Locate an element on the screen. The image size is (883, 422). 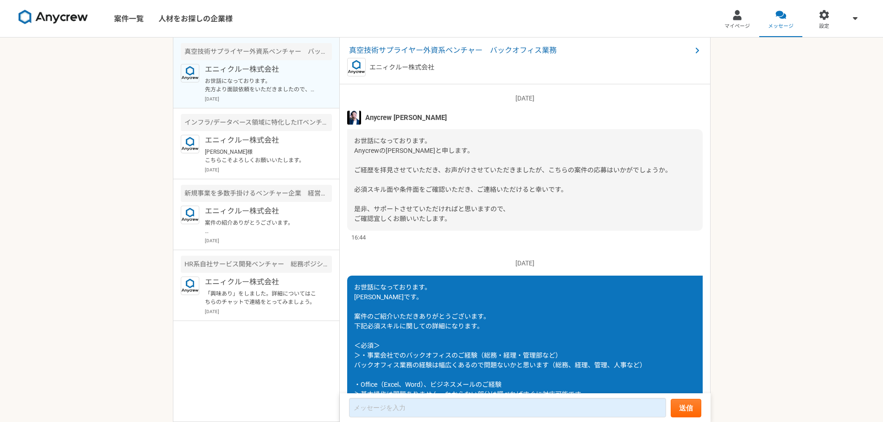
img: S__5267474.jpg is located at coordinates (354, 118).